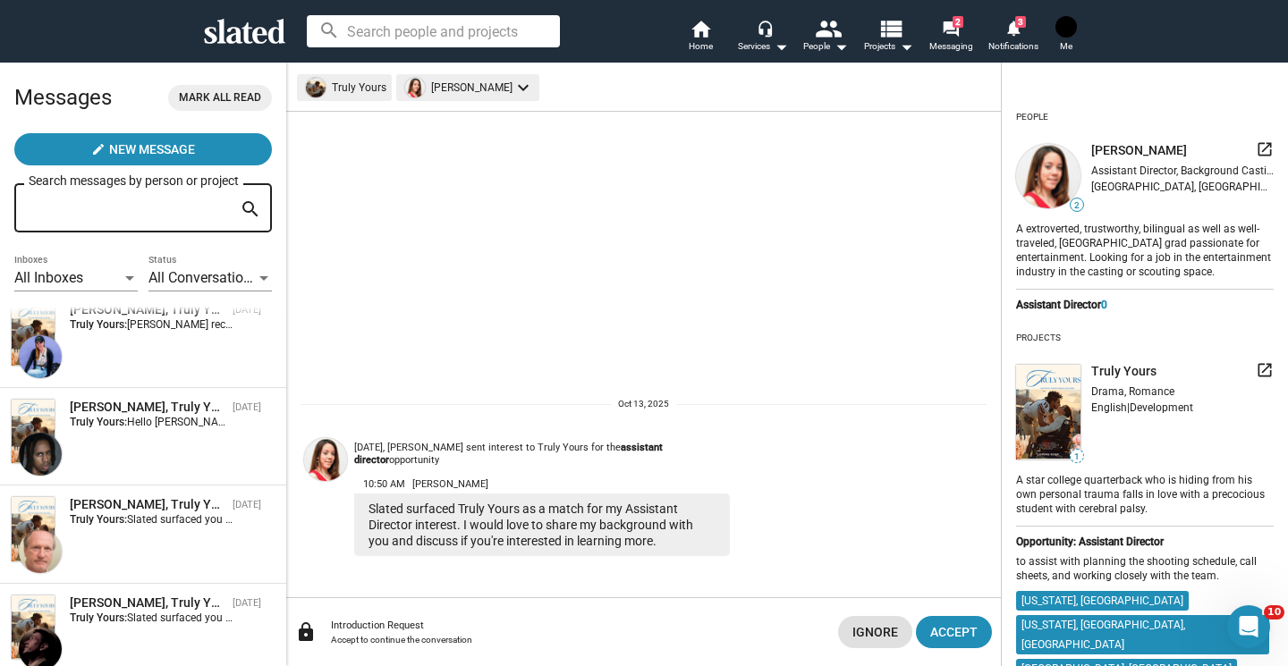  Describe the element at coordinates (763, 47) in the screenshot. I see `div: Services` at that location.